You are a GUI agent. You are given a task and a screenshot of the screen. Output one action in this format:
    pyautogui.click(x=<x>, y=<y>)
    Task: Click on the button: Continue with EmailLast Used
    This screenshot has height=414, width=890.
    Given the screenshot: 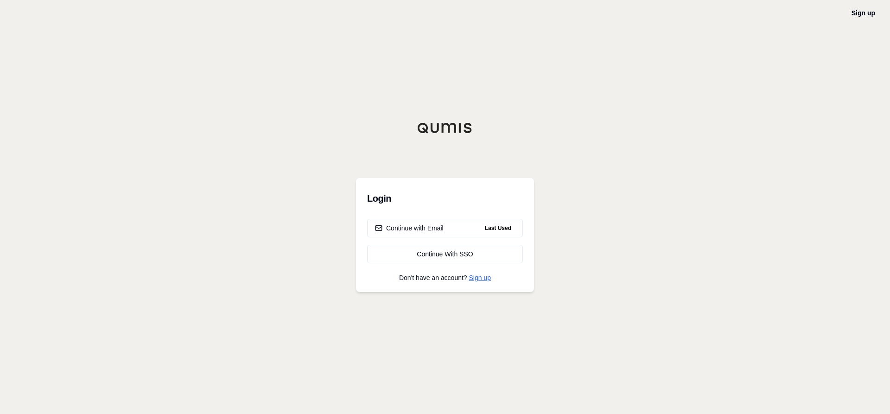 What is the action you would take?
    pyautogui.click(x=445, y=228)
    